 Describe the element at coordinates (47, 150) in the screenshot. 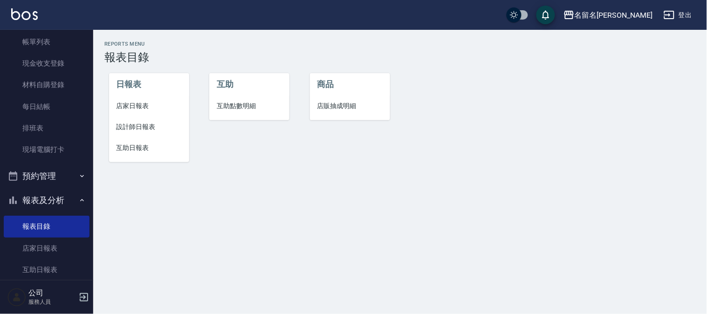

I see `a: 現場電腦打卡` at that location.